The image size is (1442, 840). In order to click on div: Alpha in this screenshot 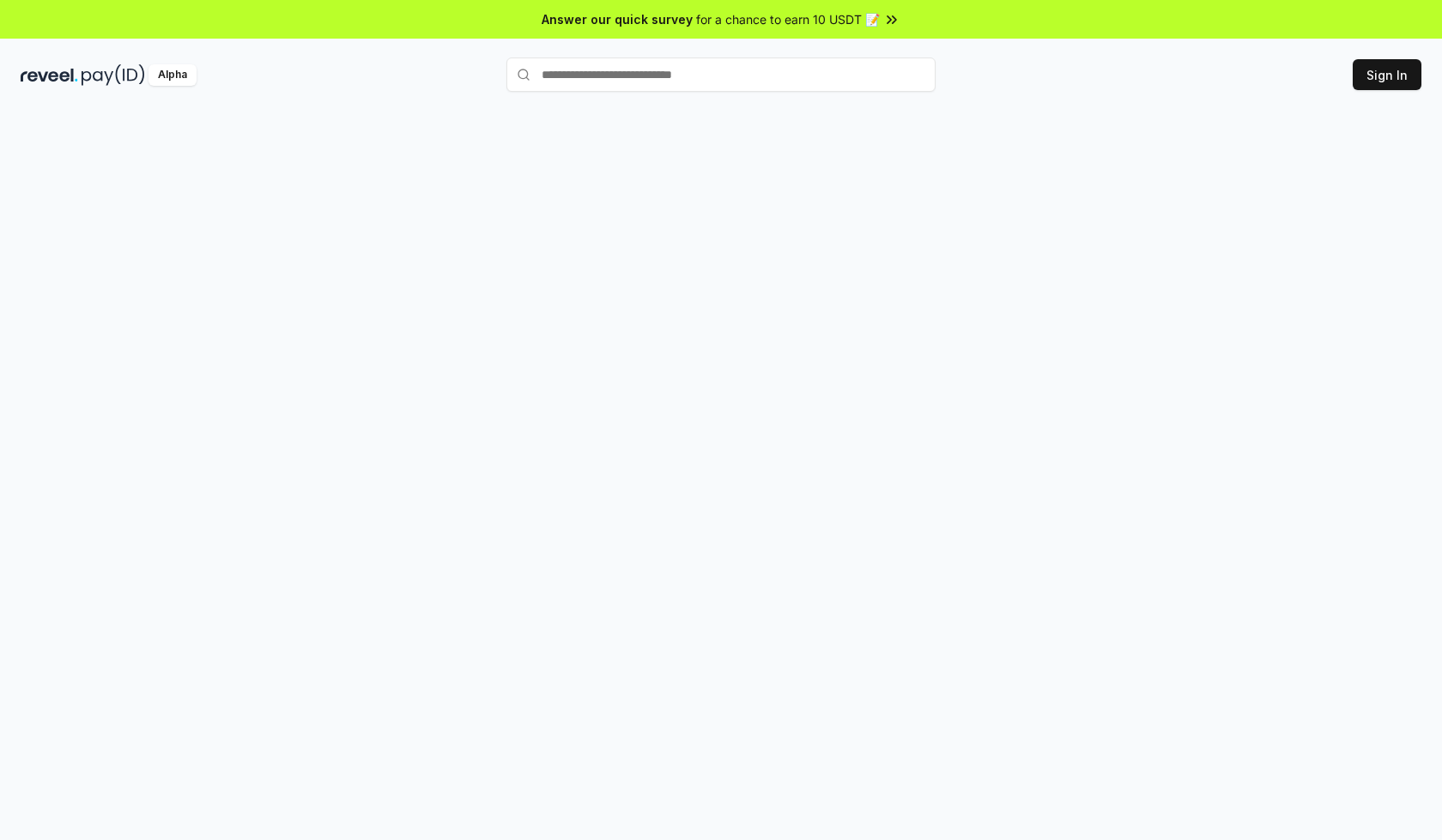, I will do `click(173, 75)`.